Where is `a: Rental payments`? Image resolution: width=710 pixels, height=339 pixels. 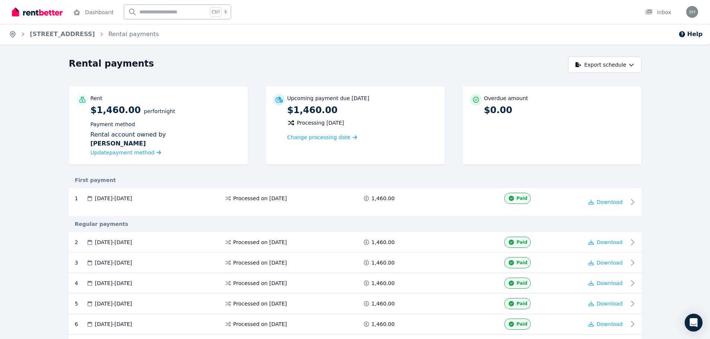 a: Rental payments is located at coordinates (134, 34).